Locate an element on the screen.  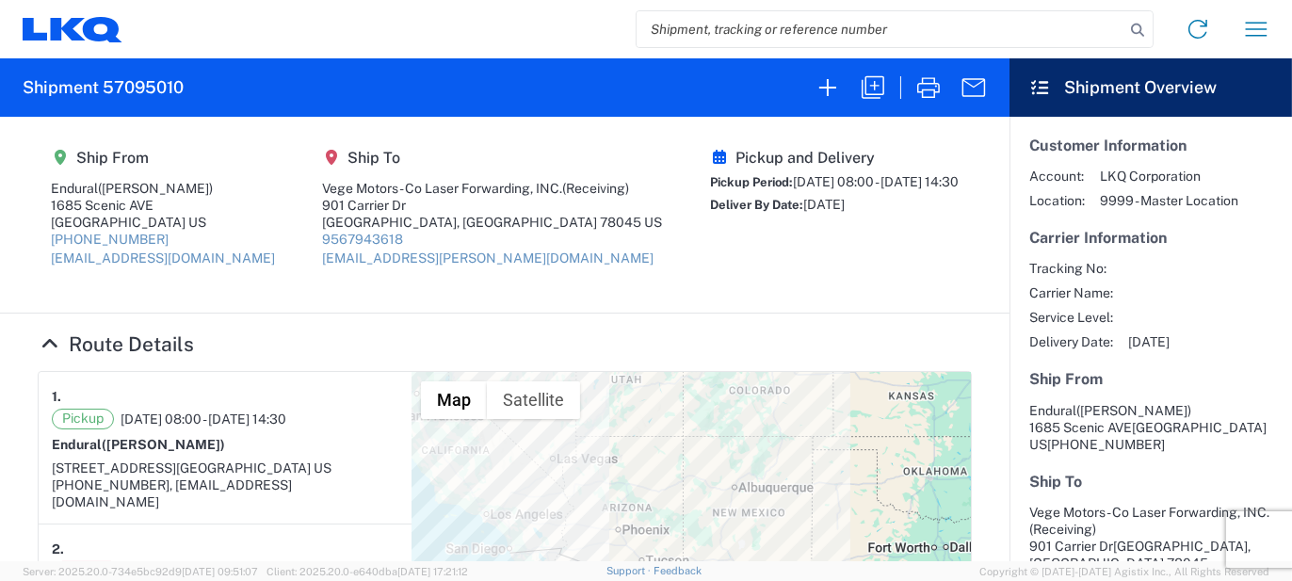
div: Vege Motors - Co Laser Forwarding, INC. is located at coordinates (493, 188).